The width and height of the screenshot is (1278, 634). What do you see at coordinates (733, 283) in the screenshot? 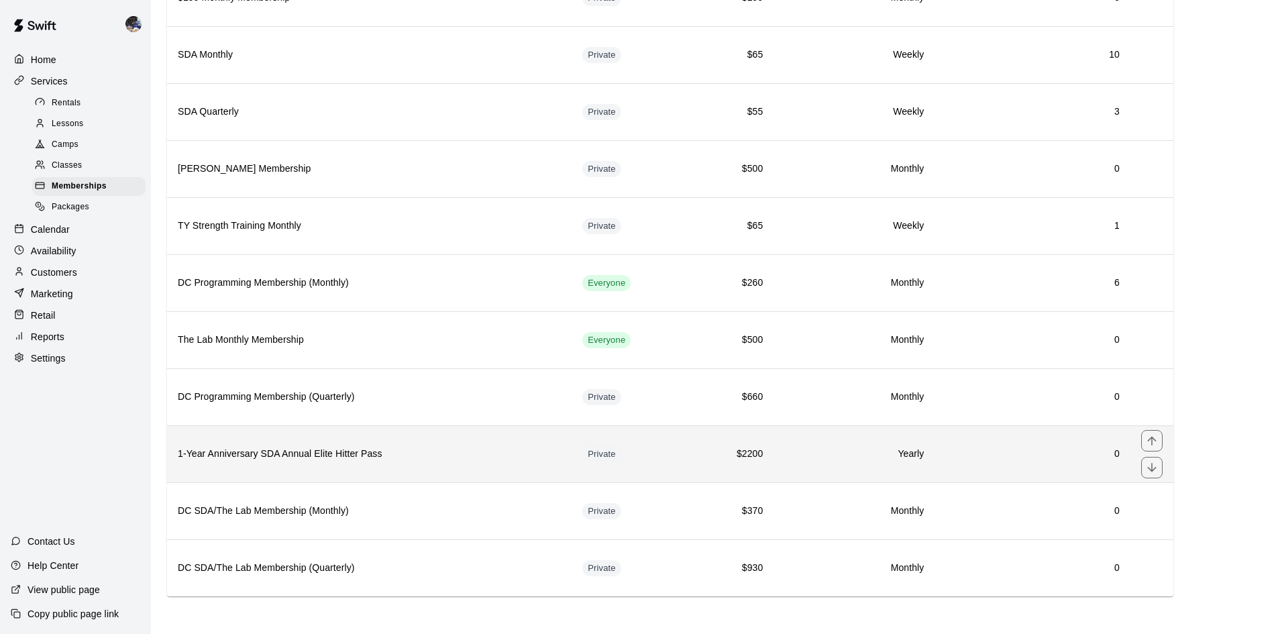
I see `h6: $260` at bounding box center [733, 283].